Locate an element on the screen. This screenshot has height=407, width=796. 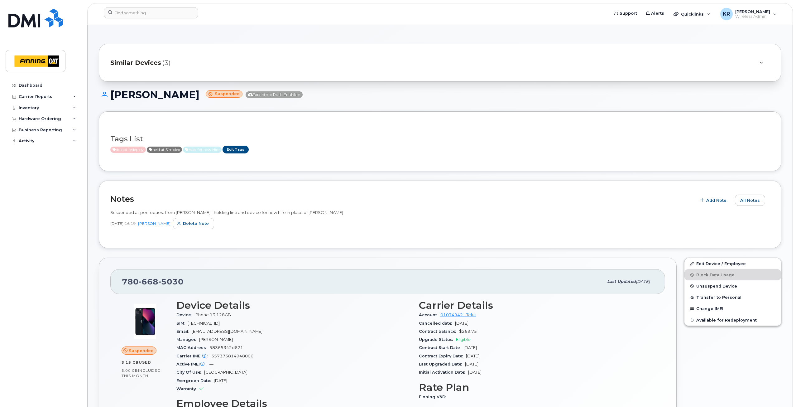
span: Finning V&D is located at coordinates (434, 397).